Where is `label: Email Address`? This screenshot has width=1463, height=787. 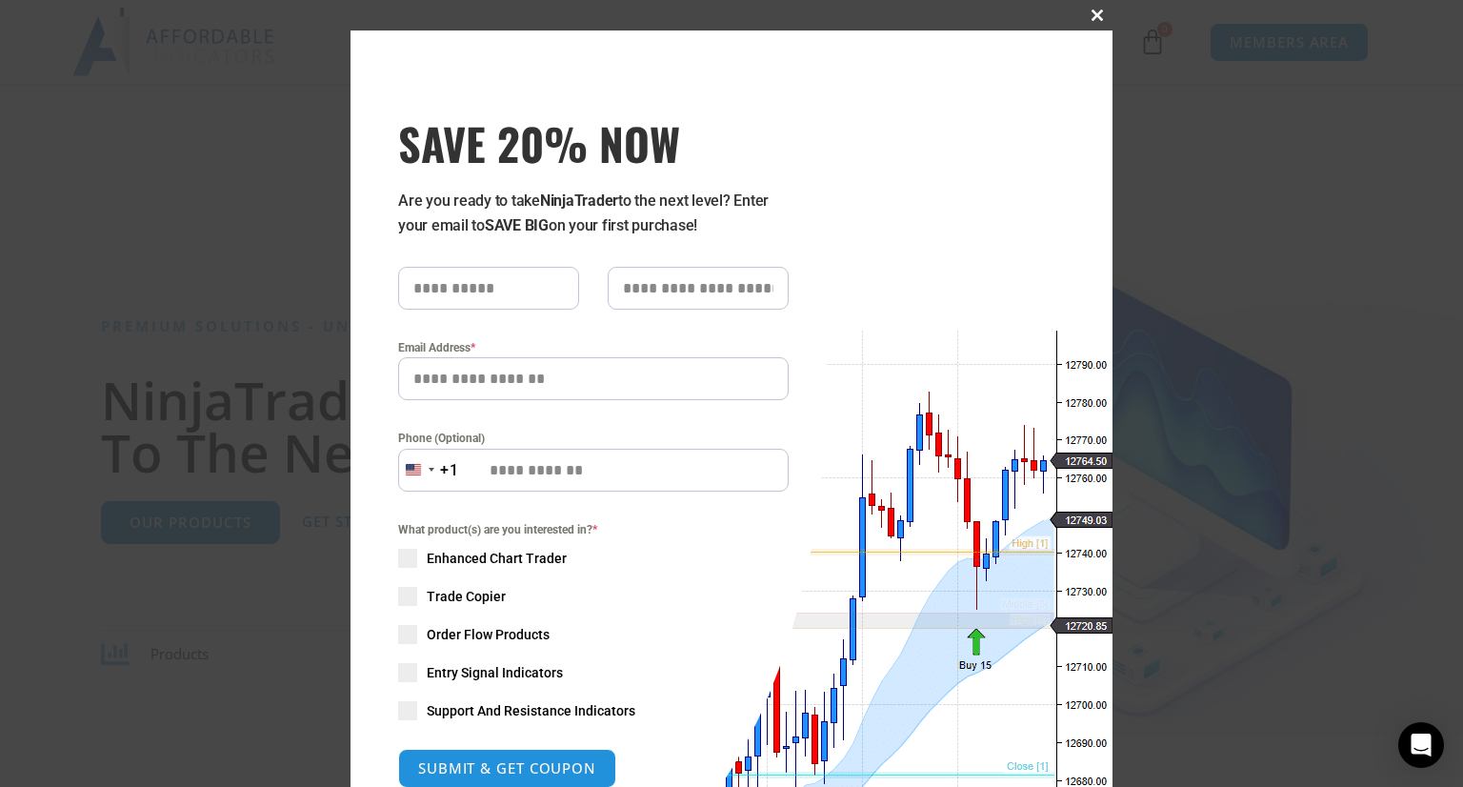
label: Email Address is located at coordinates (593, 348).